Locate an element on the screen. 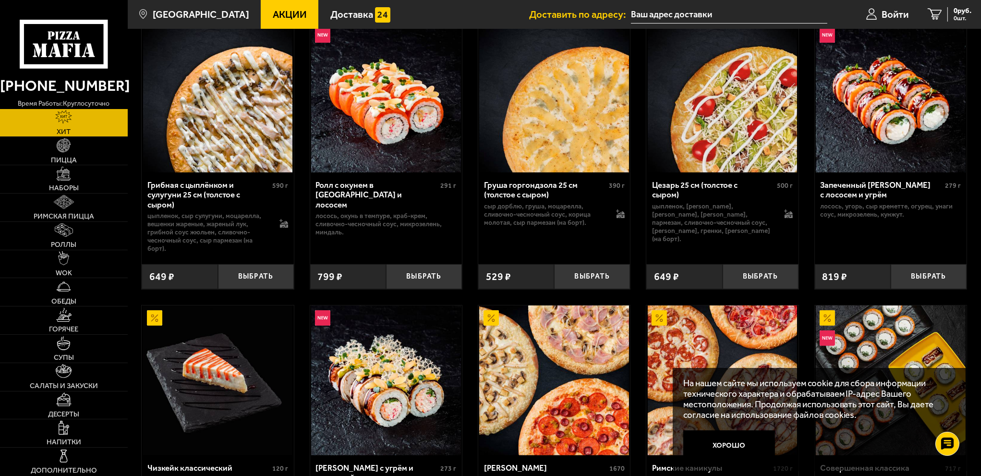 This screenshot has width=981, height=476. span: Супы is located at coordinates (64, 357).